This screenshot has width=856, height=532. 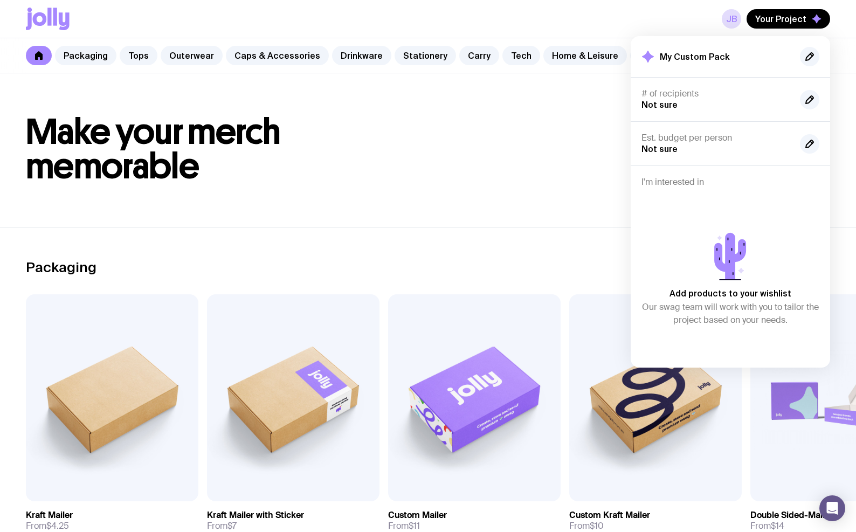 What do you see at coordinates (789, 19) in the screenshot?
I see `button: Your Project` at bounding box center [789, 19].